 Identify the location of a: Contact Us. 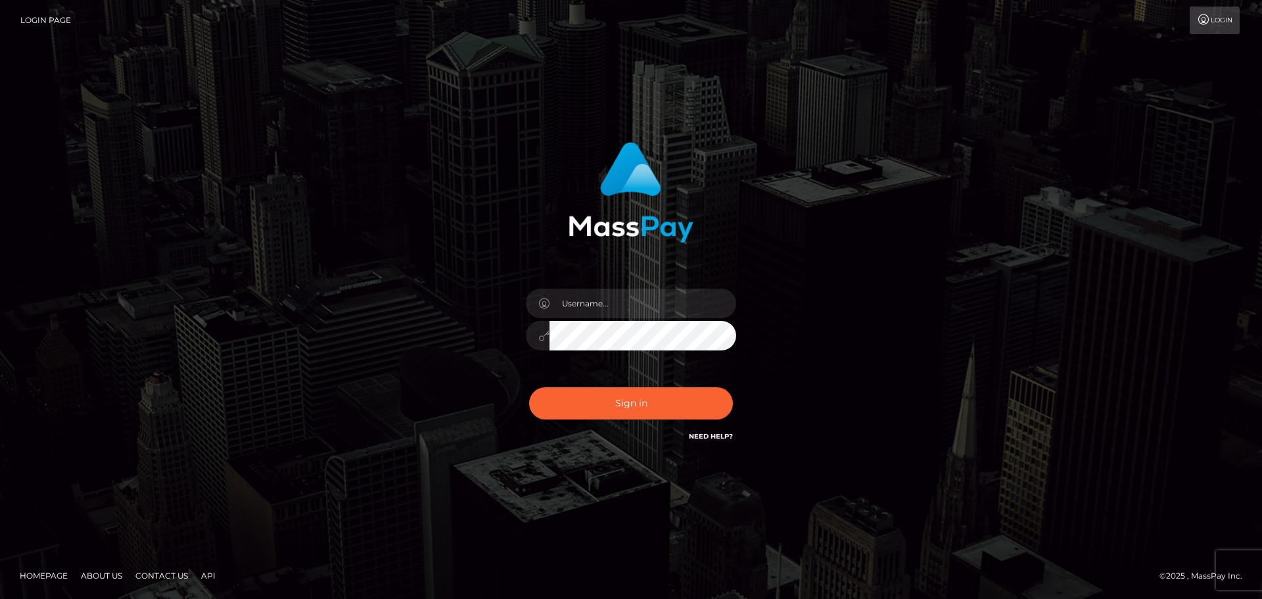
(162, 575).